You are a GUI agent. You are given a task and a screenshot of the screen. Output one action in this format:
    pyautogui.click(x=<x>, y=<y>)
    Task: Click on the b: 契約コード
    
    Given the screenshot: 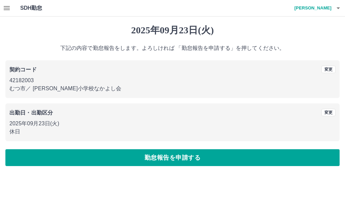 What is the action you would take?
    pyautogui.click(x=23, y=69)
    